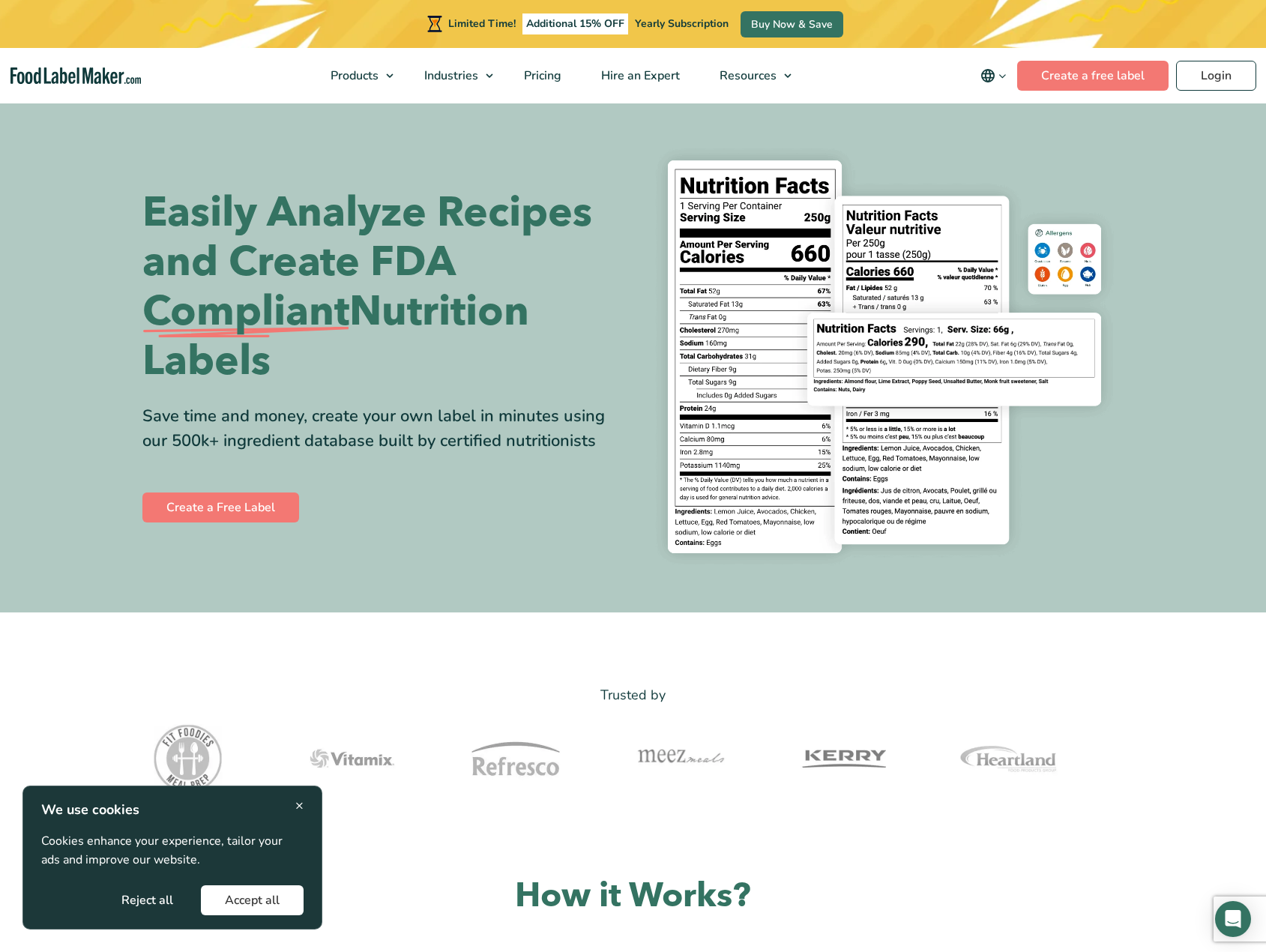 This screenshot has height=952, width=1266. I want to click on a: Industries, so click(452, 76).